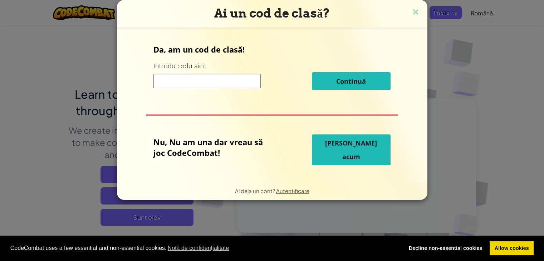 Image resolution: width=544 pixels, height=261 pixels. What do you see at coordinates (255, 191) in the screenshot?
I see `span: Ai deja un cont?` at bounding box center [255, 191].